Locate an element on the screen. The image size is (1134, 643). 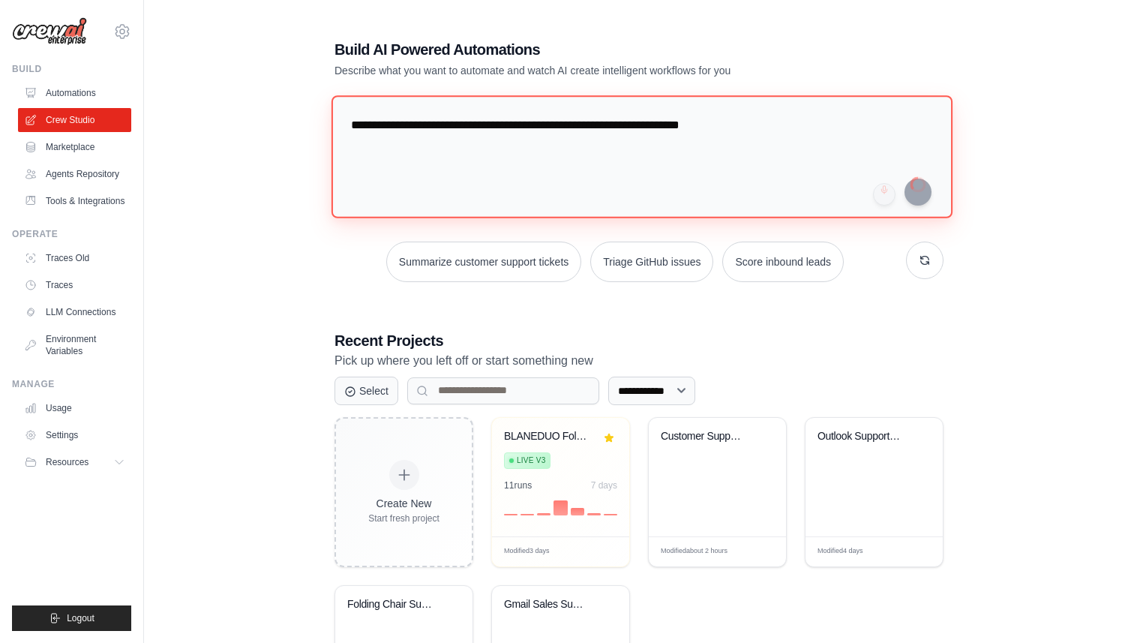
div: Day 7: 0 executions is located at coordinates (611, 515).